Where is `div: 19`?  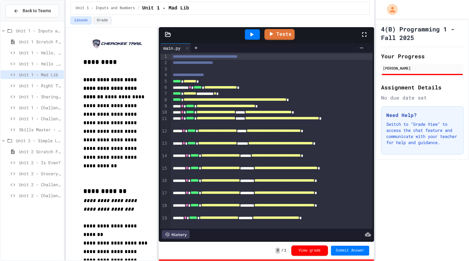
div: 19 is located at coordinates (164, 222).